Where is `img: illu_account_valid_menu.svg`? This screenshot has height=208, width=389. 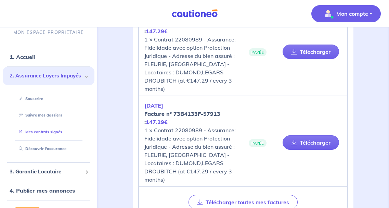
img: illu_account_valid_menu.svg is located at coordinates (328, 14).